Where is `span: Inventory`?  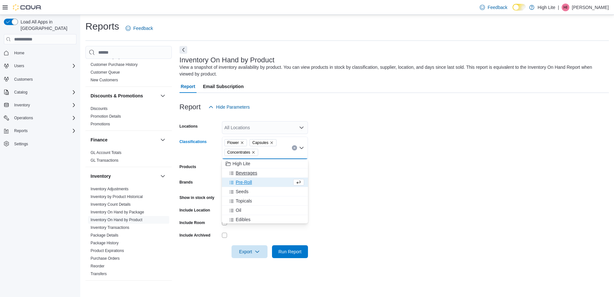
span: Inventory is located at coordinates (44, 105).